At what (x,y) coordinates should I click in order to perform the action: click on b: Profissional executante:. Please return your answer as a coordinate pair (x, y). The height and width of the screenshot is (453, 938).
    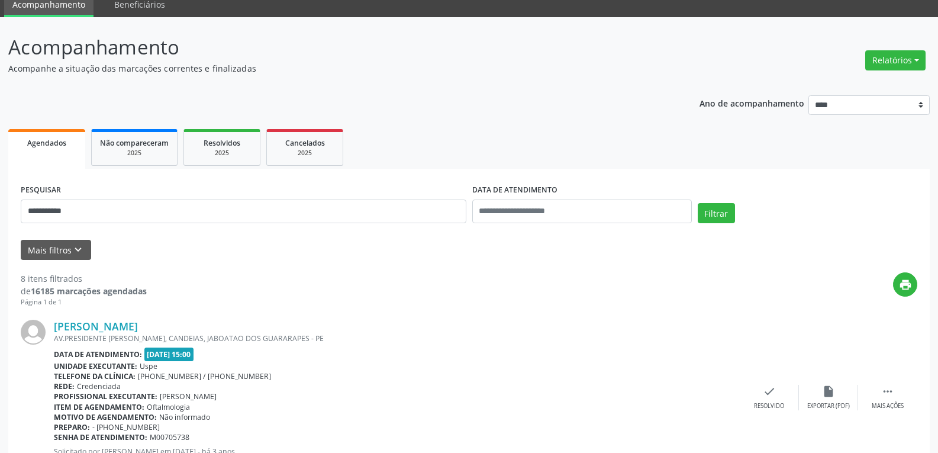
    Looking at the image, I should click on (105, 396).